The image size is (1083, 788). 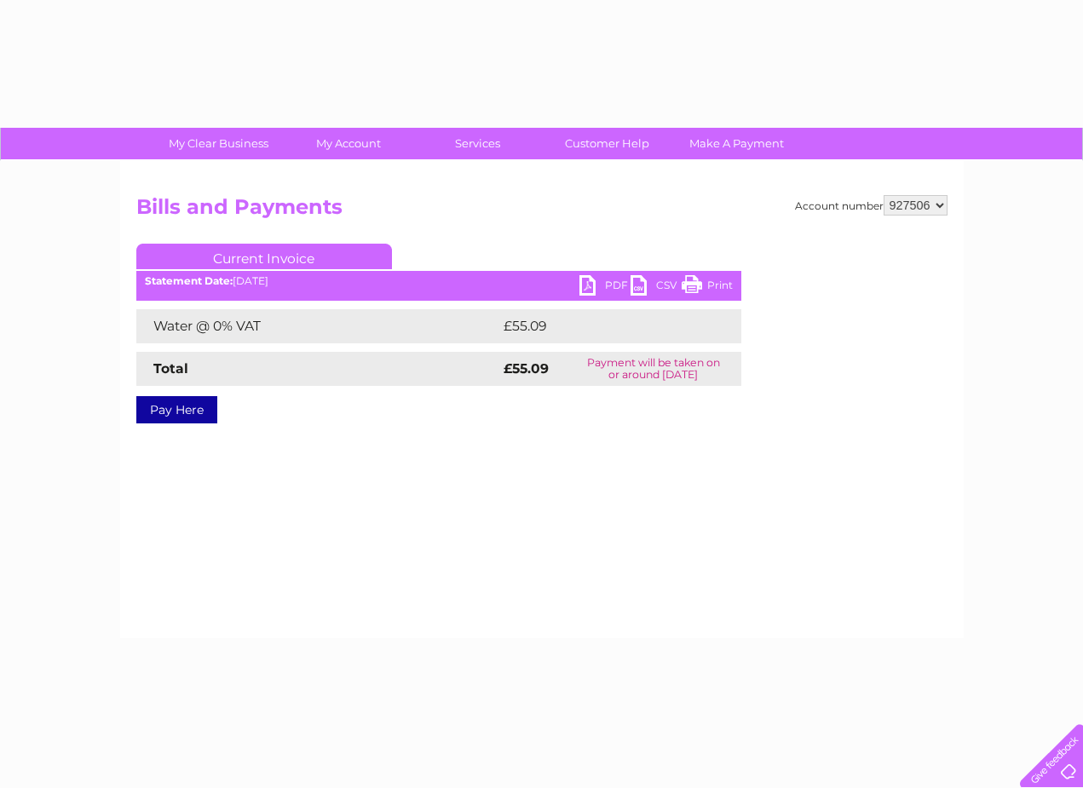 What do you see at coordinates (188, 280) in the screenshot?
I see `b: Statement Date:` at bounding box center [188, 280].